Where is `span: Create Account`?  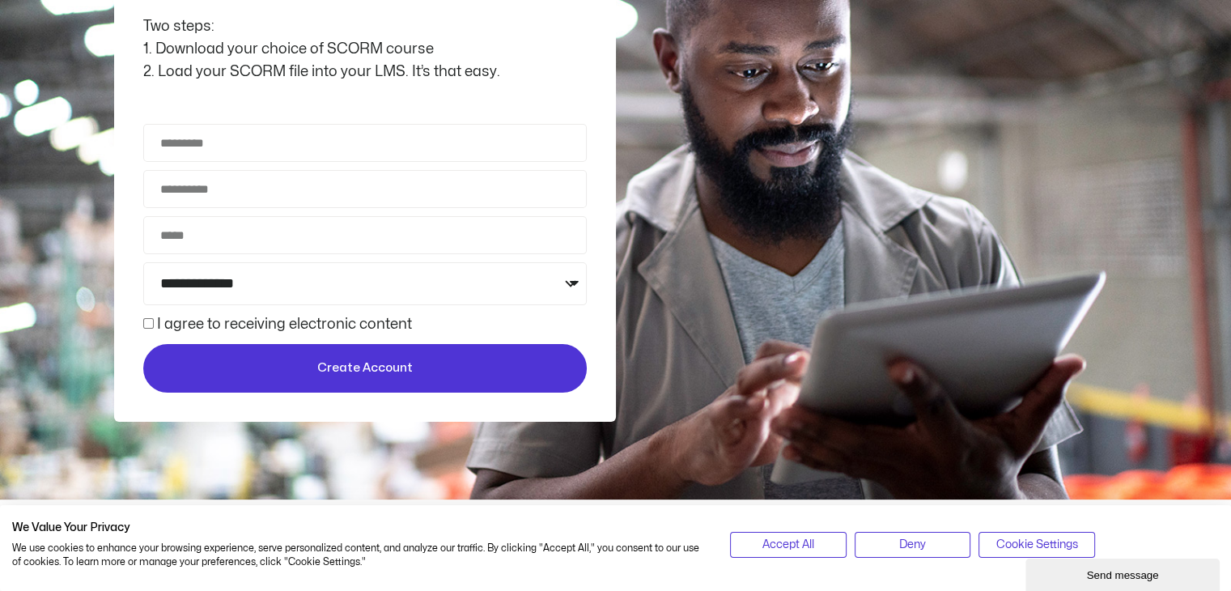
span: Create Account is located at coordinates (365, 368).